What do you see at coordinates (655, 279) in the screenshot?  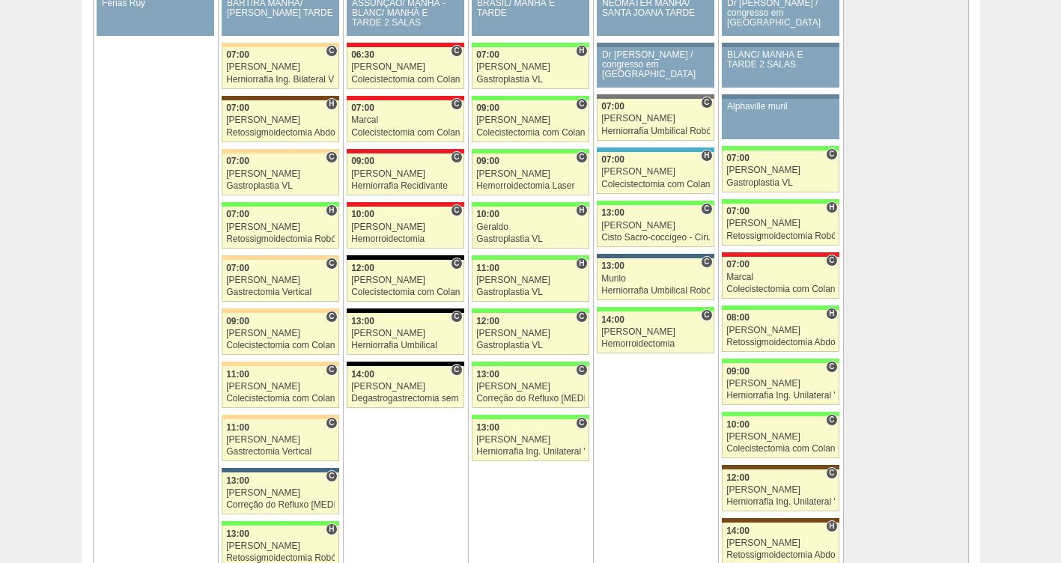 I see `div: Murilo` at bounding box center [655, 279].